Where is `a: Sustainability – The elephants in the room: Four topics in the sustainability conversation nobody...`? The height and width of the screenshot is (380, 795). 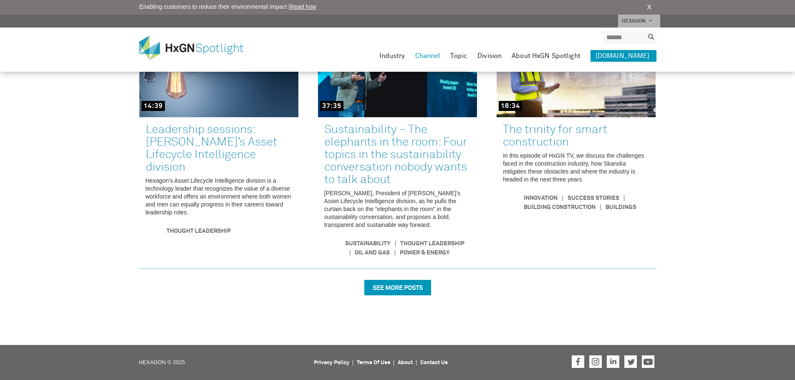 a: Sustainability – The elephants in the room: Four topics in the sustainability conversation nobody... is located at coordinates (398, 145).